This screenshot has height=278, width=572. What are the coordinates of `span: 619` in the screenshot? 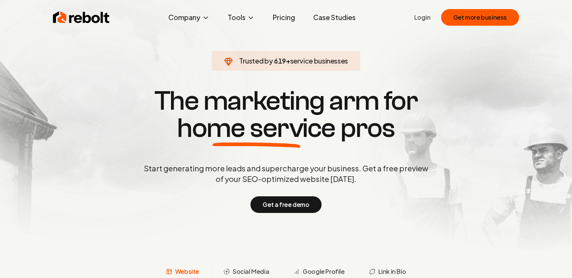 It's located at (280, 61).